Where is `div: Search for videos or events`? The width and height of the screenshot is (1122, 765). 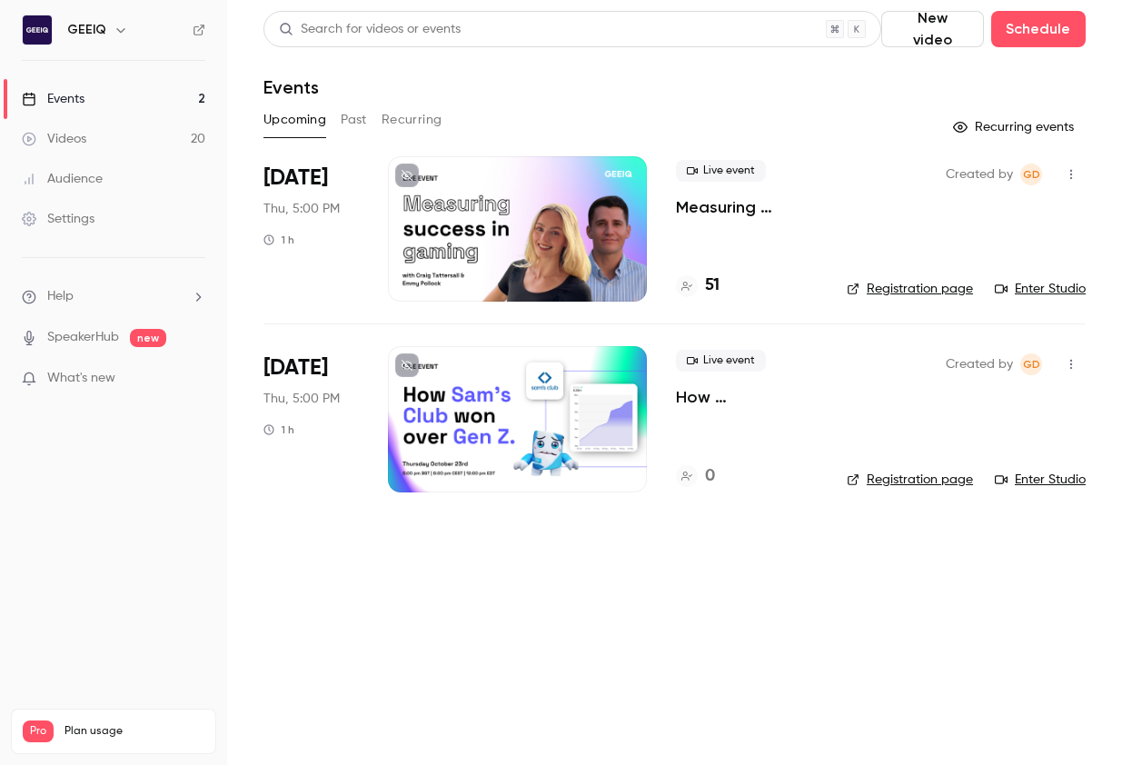
div: Search for videos or events is located at coordinates (370, 29).